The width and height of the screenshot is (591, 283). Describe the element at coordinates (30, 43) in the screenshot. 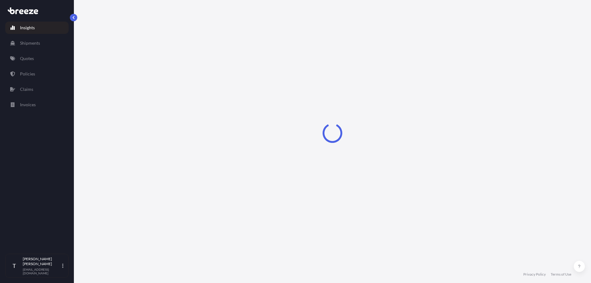

I see `p: Shipments` at that location.